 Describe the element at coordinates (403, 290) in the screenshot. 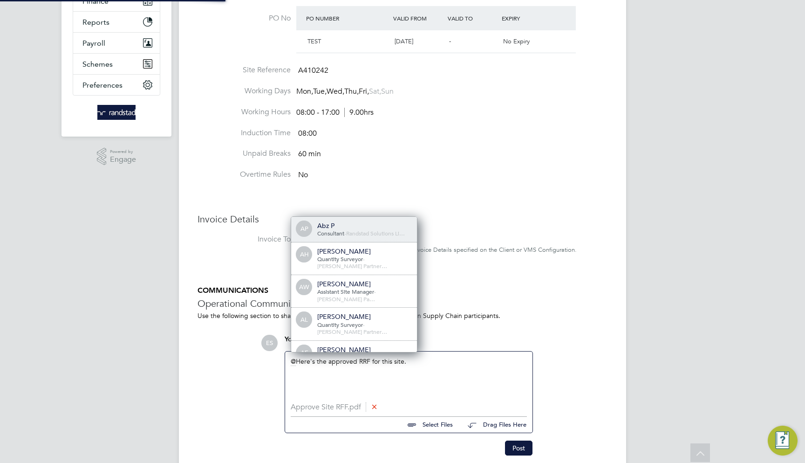

I see `h5: COMMUNICATIONS` at that location.